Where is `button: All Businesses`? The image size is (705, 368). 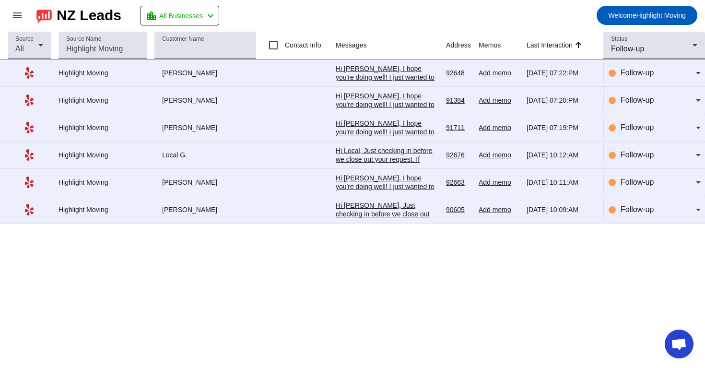 button: All Businesses is located at coordinates (180, 15).